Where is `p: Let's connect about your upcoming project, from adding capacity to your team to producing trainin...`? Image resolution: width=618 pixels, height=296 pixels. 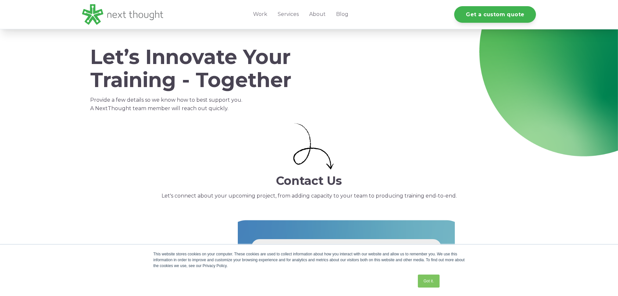 p: Let's connect about your upcoming project, from adding capacity to your team to producing trainin... is located at coordinates (309, 196).